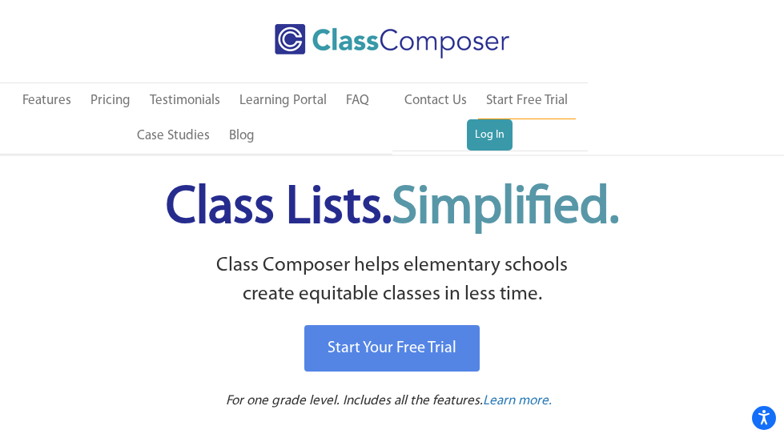 The width and height of the screenshot is (784, 438). What do you see at coordinates (185, 101) in the screenshot?
I see `a: Testimonials` at bounding box center [185, 101].